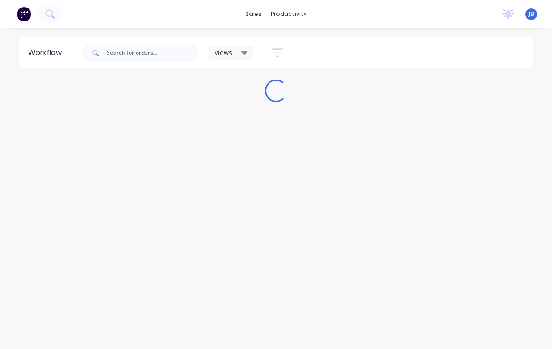 The width and height of the screenshot is (552, 349). I want to click on span: Views, so click(223, 52).